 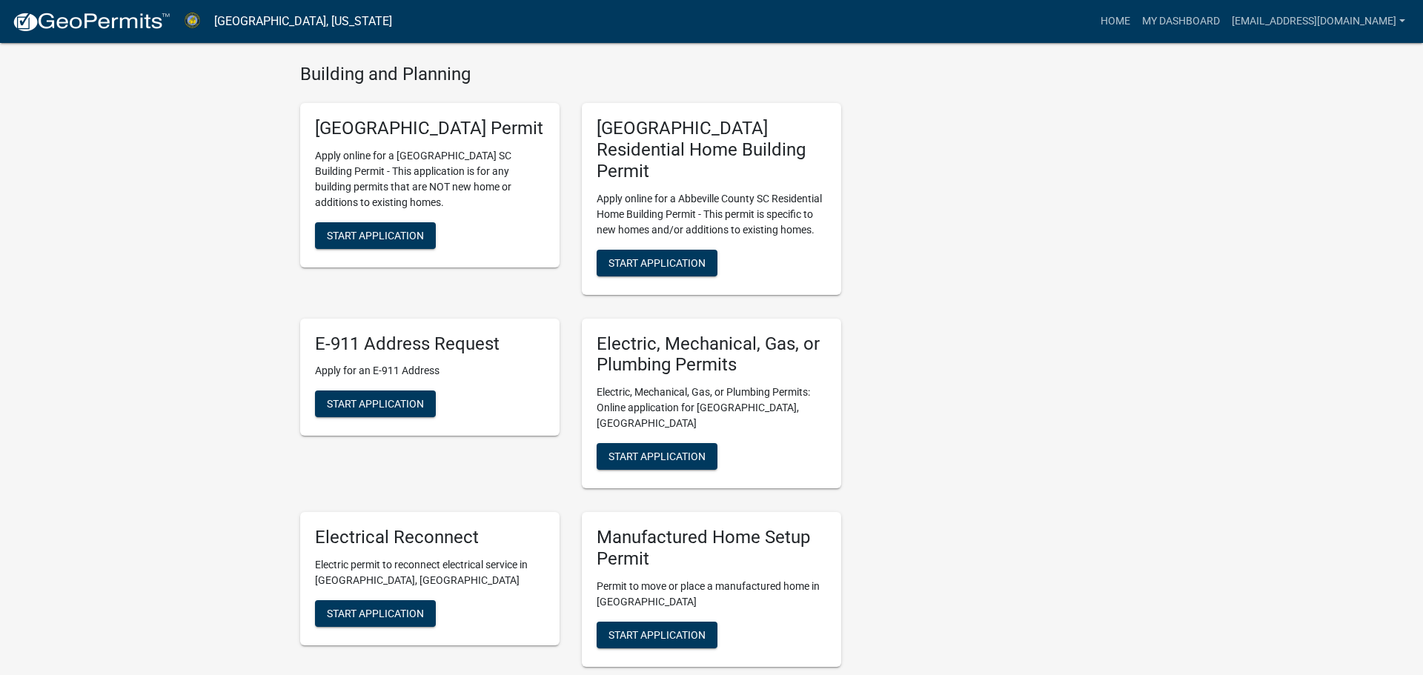 I want to click on p: Apply online for a Abbeville County SC Residential Home Building Permit - This permit is specific..., so click(x=711, y=214).